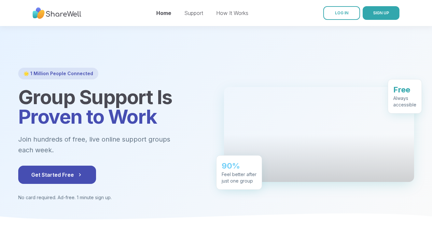 The width and height of the screenshot is (432, 234). Describe the element at coordinates (57, 175) in the screenshot. I see `span: Get Started Free` at that location.